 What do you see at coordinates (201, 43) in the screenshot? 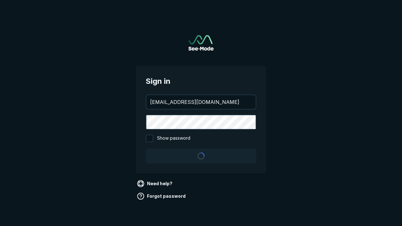
I see `img: See-Mode Logo` at bounding box center [201, 43].